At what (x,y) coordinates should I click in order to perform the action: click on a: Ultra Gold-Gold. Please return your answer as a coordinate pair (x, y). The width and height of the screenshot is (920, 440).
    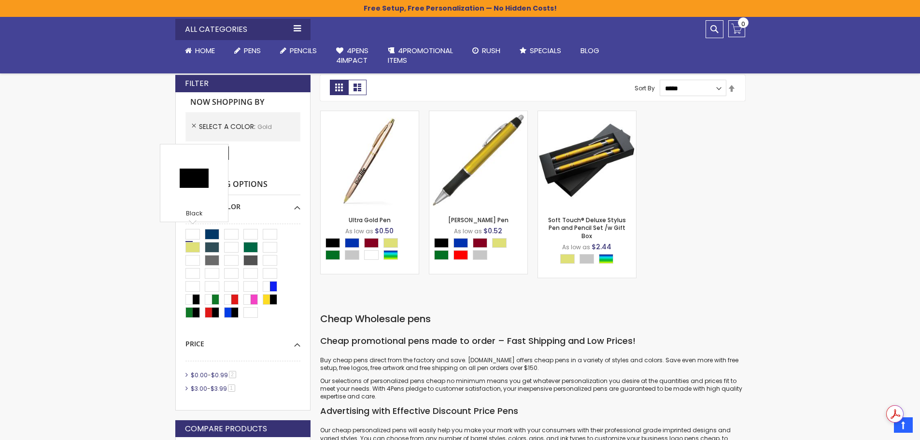
    Looking at the image, I should click on (369, 114).